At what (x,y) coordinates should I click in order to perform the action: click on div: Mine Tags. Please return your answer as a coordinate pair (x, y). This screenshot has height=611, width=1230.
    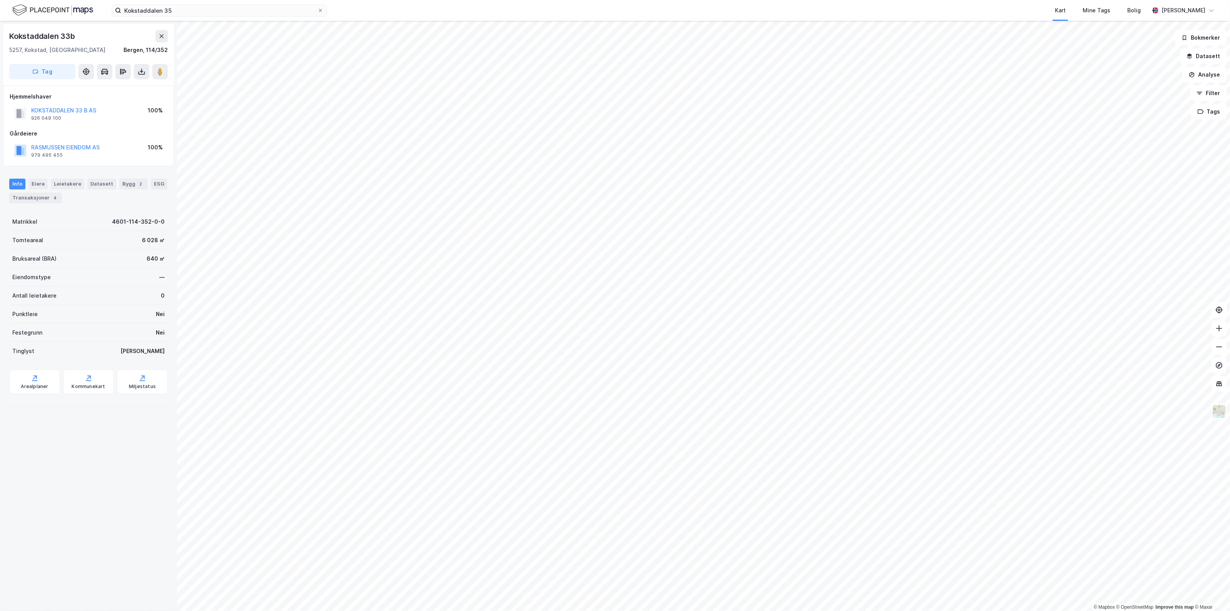
    Looking at the image, I should click on (1097, 10).